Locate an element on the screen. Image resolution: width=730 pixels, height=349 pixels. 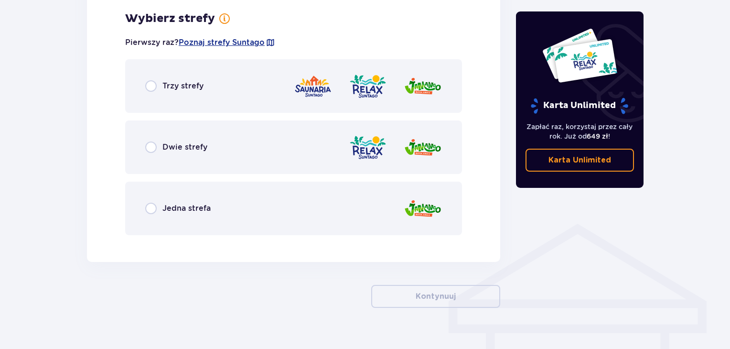
a: Poznaj strefy Suntago is located at coordinates (222, 43).